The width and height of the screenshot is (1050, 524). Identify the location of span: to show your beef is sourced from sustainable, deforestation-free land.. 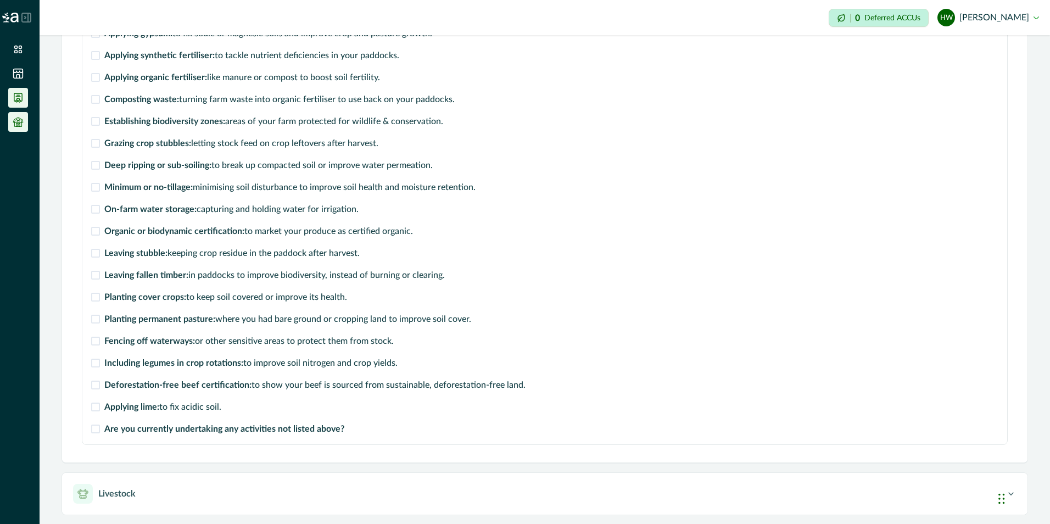
(315, 385).